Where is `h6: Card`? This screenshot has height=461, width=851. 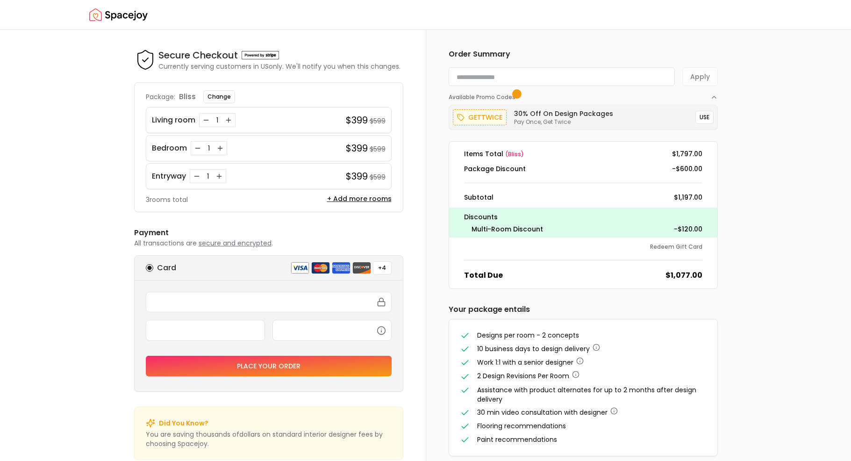 h6: Card is located at coordinates (166, 268).